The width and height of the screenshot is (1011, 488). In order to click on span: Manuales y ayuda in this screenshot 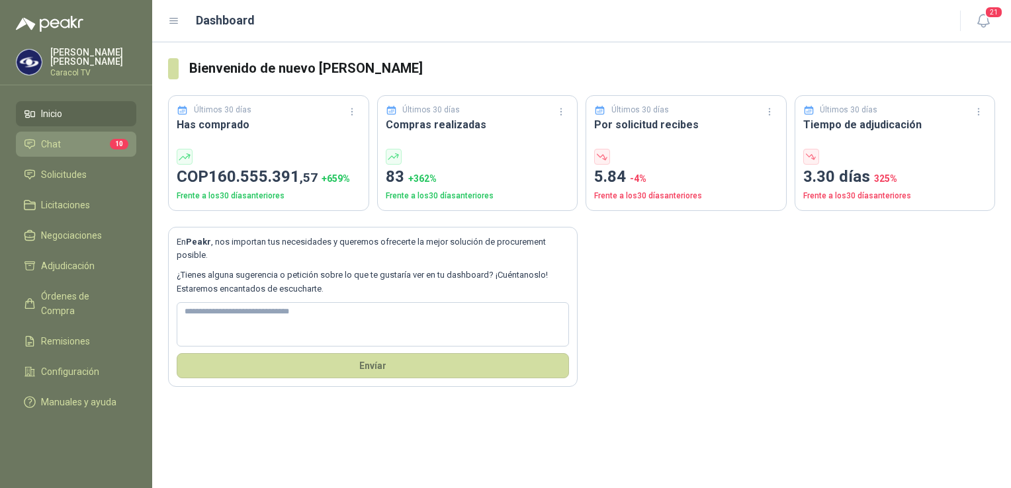, I will do `click(79, 402)`.